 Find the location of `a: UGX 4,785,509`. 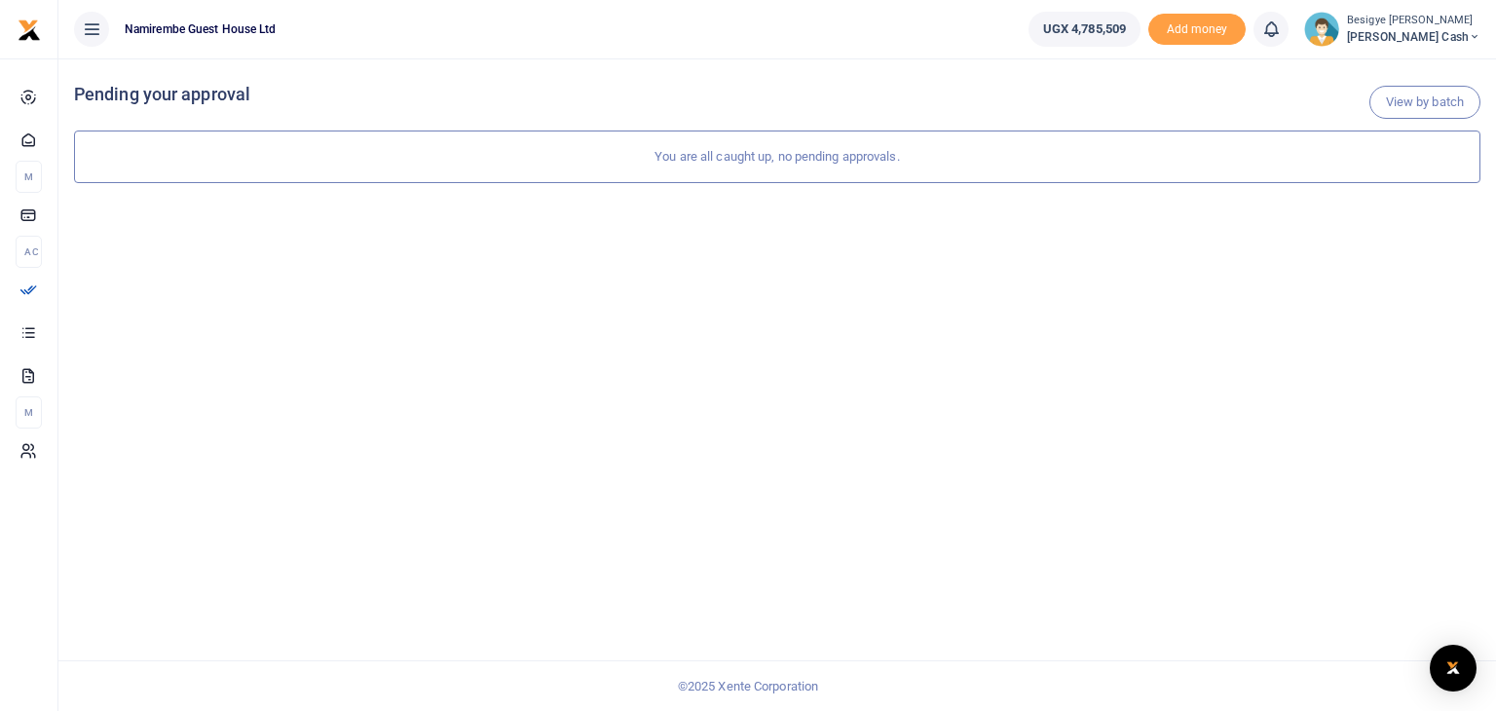

a: UGX 4,785,509 is located at coordinates (1084, 29).